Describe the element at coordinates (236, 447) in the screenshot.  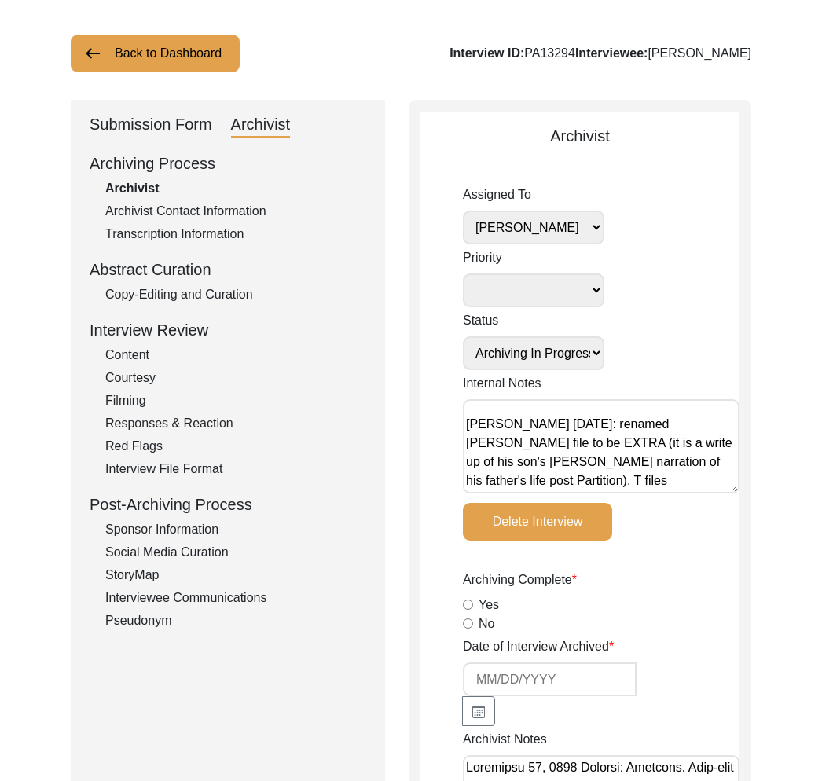
I see `div: Red Flags` at that location.